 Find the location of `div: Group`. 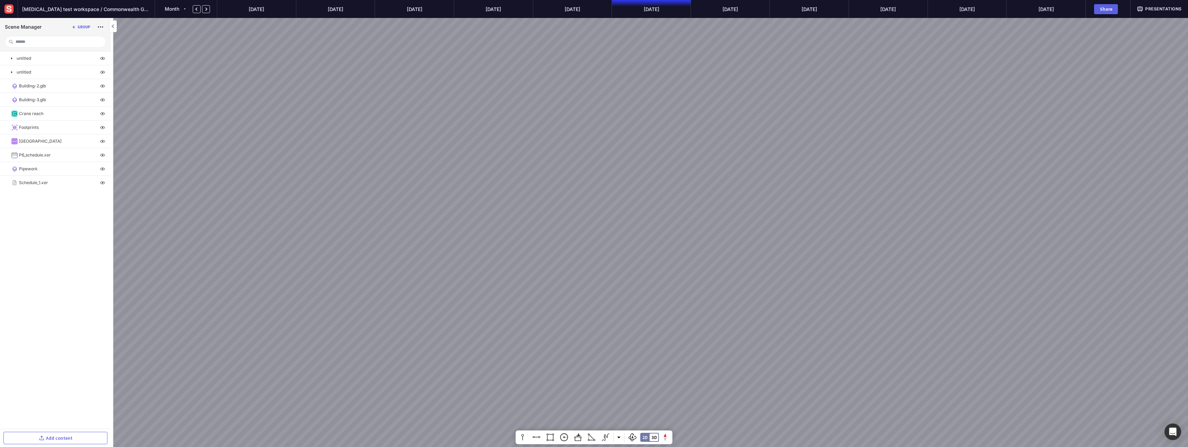

div: Group is located at coordinates (84, 27).